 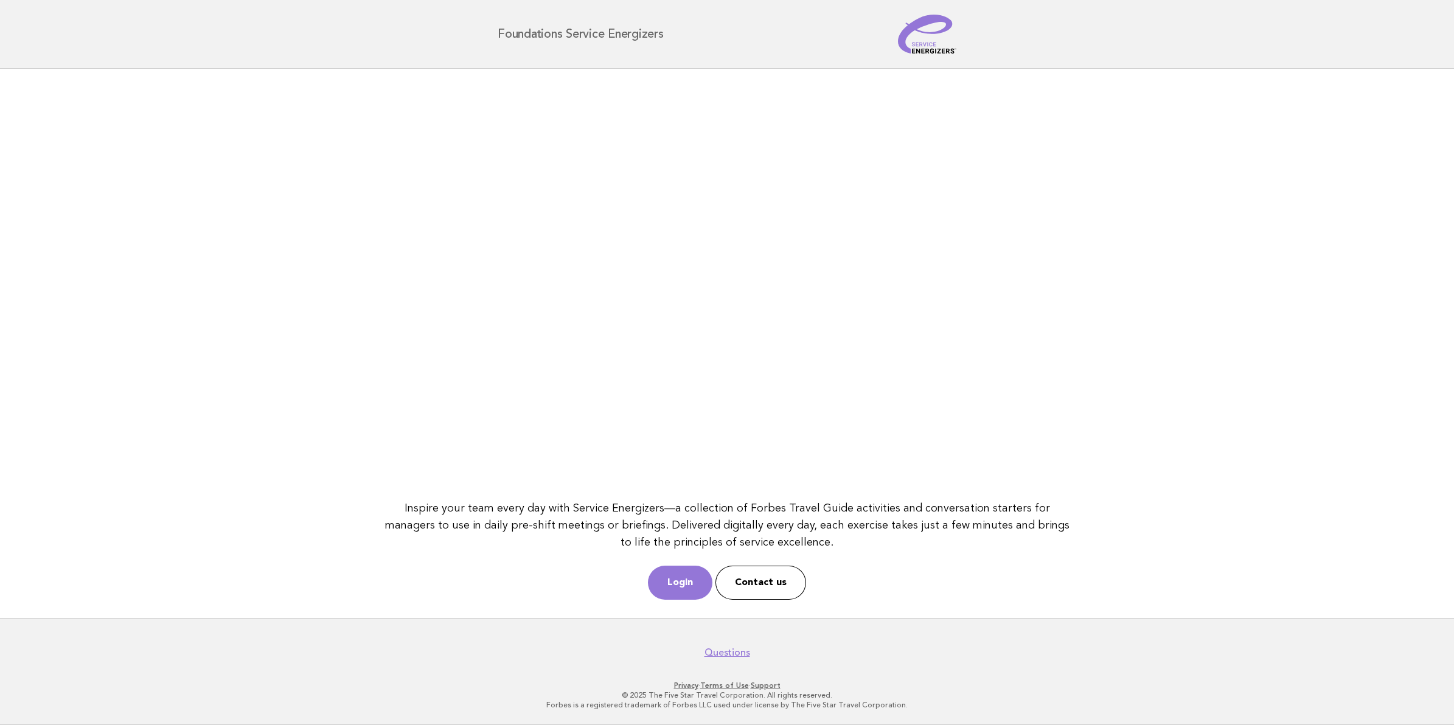 What do you see at coordinates (725, 686) in the screenshot?
I see `a: Terms of Use` at bounding box center [725, 686].